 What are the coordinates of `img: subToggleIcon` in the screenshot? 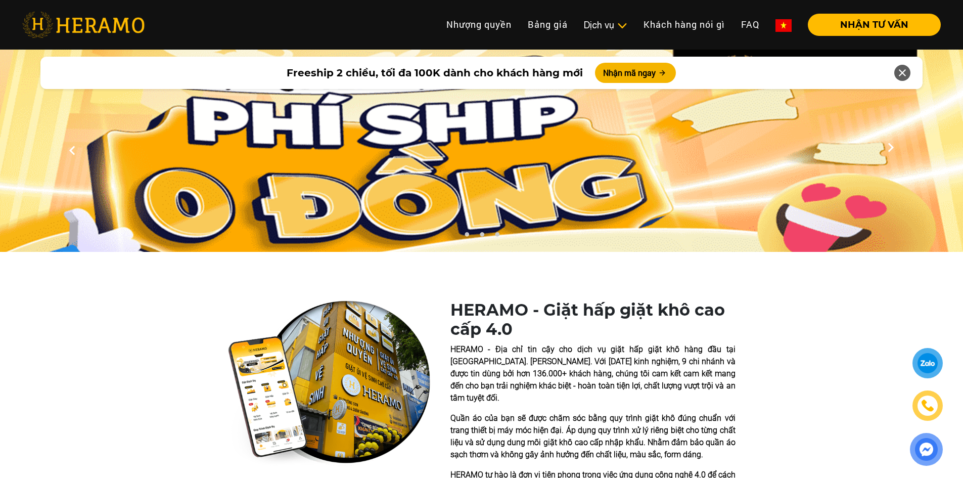 It's located at (622, 26).